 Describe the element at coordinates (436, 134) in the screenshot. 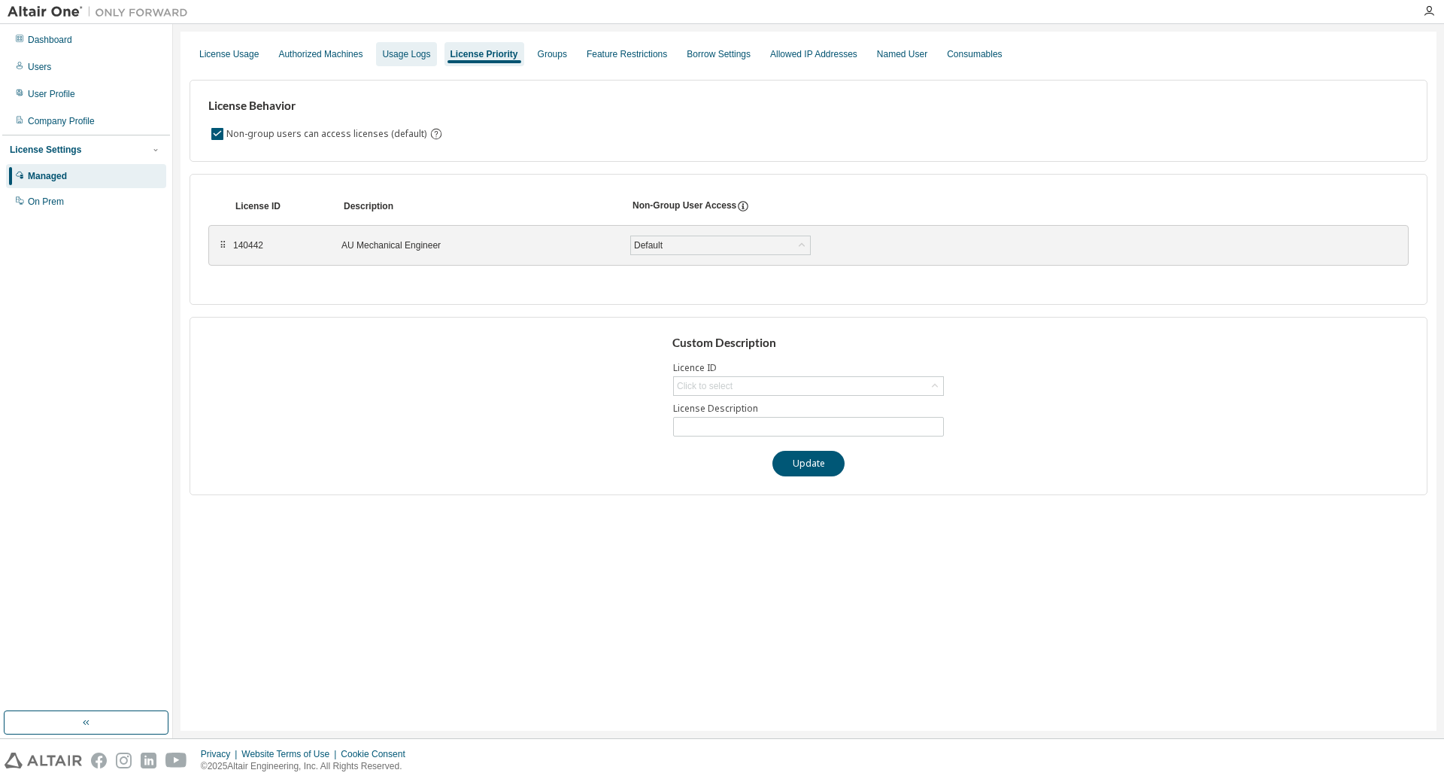

I see `svg: By default any user not assigned to any group can access any license. Turn this setting off to di...` at that location.